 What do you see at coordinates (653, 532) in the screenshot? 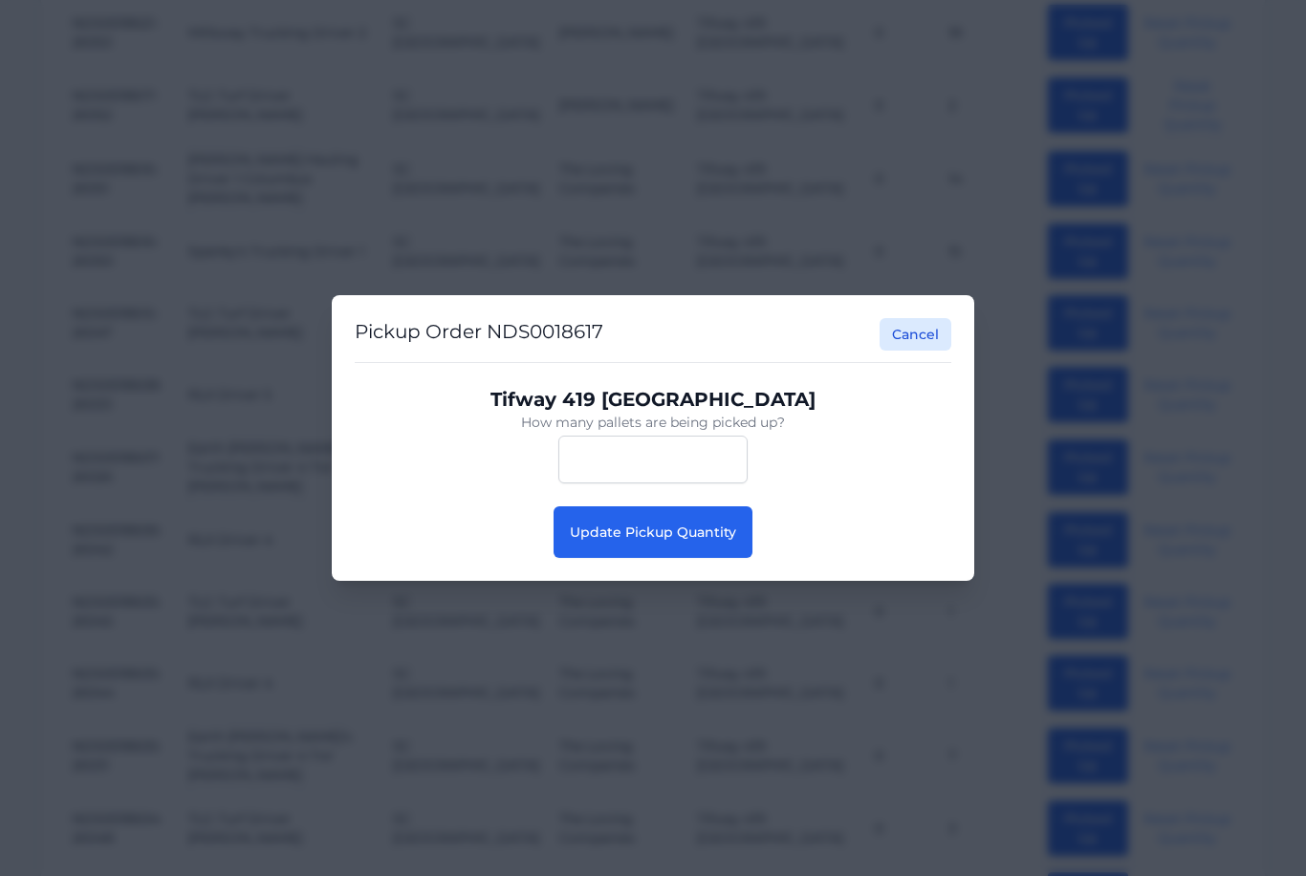
I see `button: Update Pickup Quantity` at bounding box center [653, 532].